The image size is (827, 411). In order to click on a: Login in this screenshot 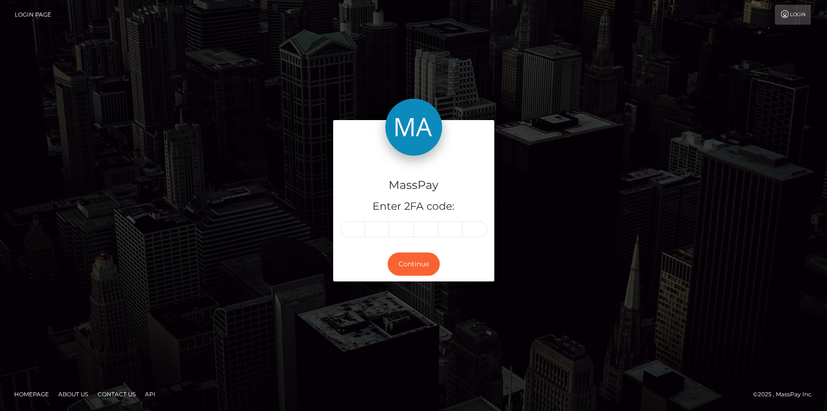, I will do `click(793, 15)`.